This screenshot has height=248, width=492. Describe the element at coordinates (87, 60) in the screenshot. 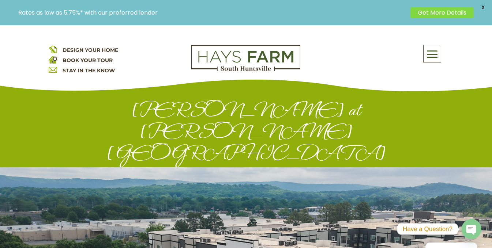

I see `a: BOOK YOUR TOUR` at that location.